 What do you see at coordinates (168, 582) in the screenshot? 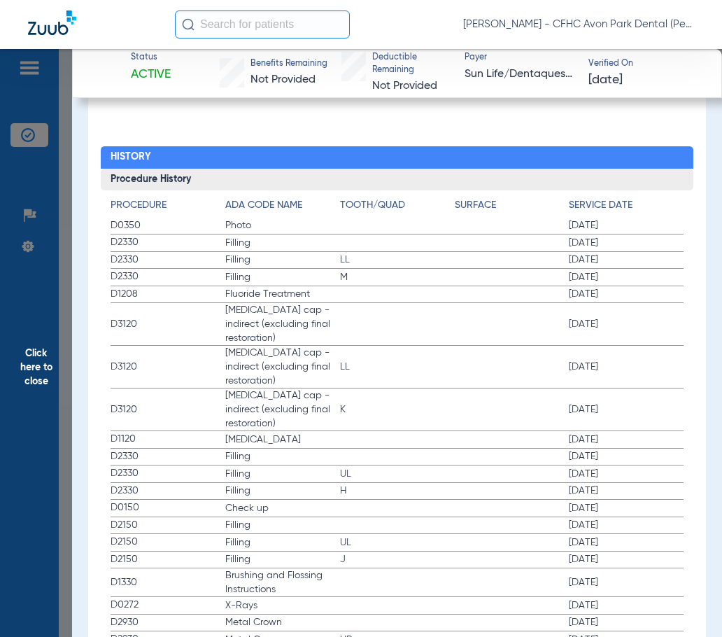
I see `span: D1330` at bounding box center [168, 582].